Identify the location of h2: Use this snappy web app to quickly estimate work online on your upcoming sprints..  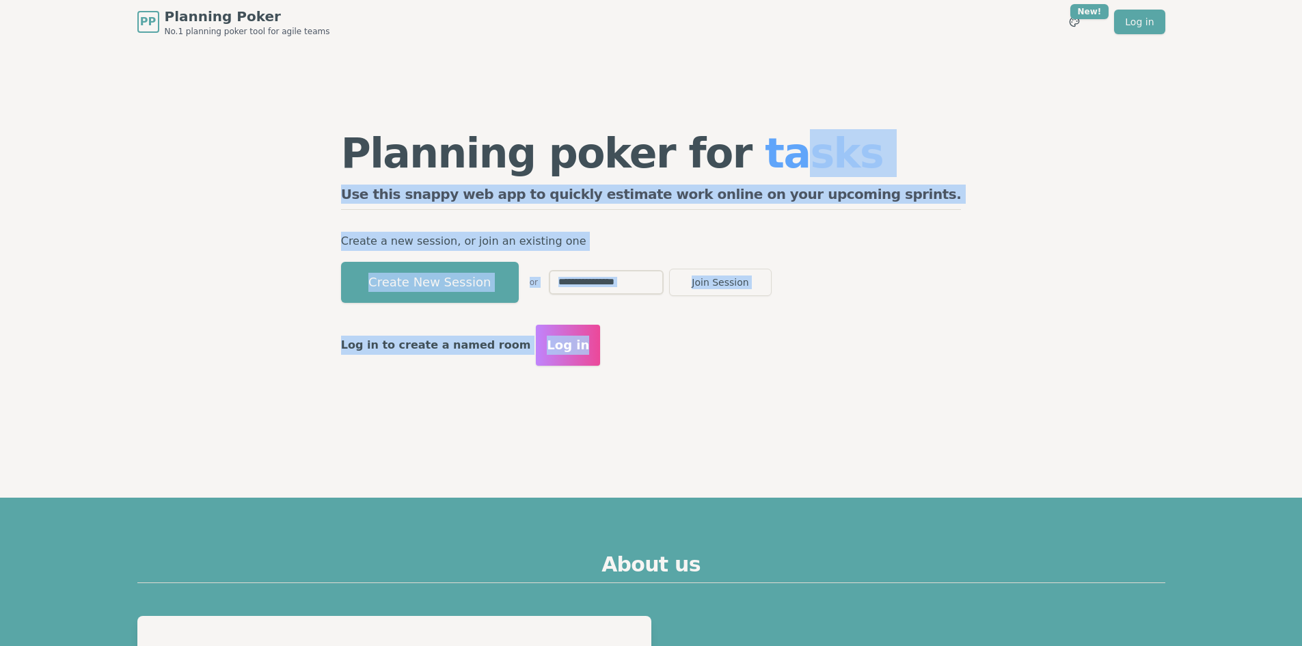
(651, 197).